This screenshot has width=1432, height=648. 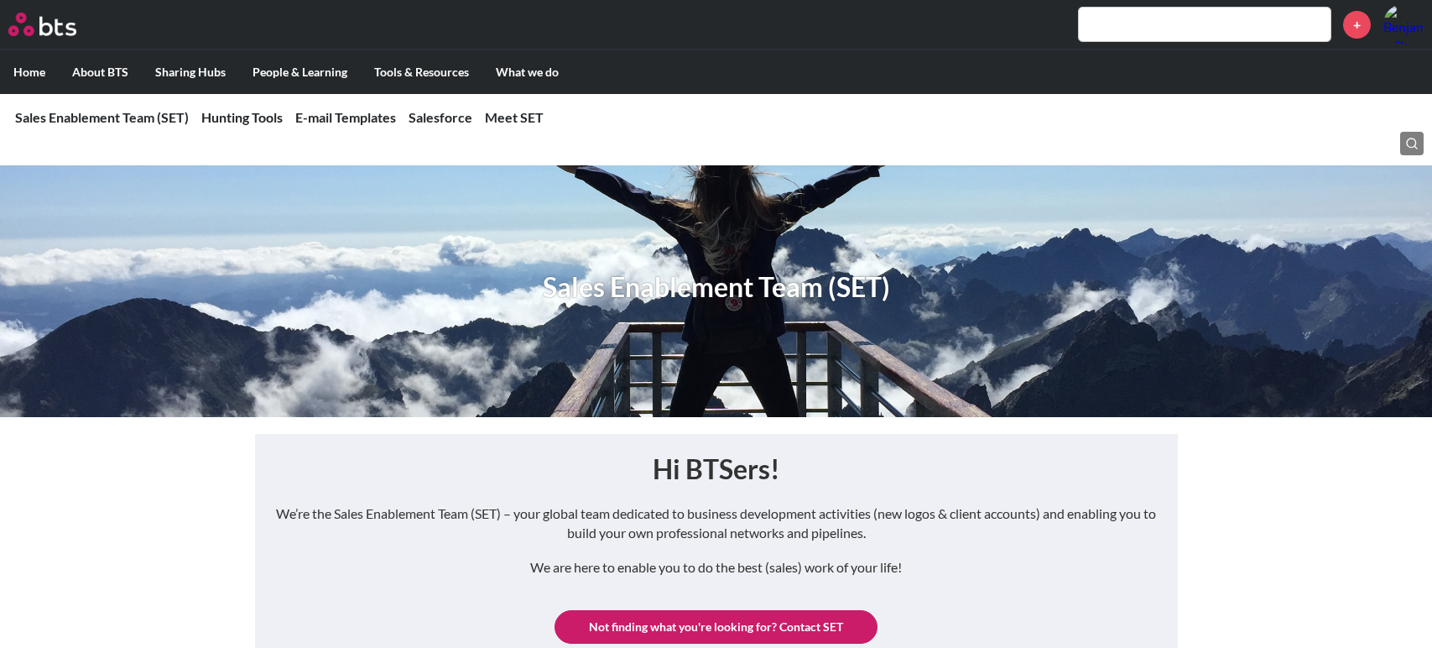 I want to click on h1: Hi BTSers!, so click(x=717, y=469).